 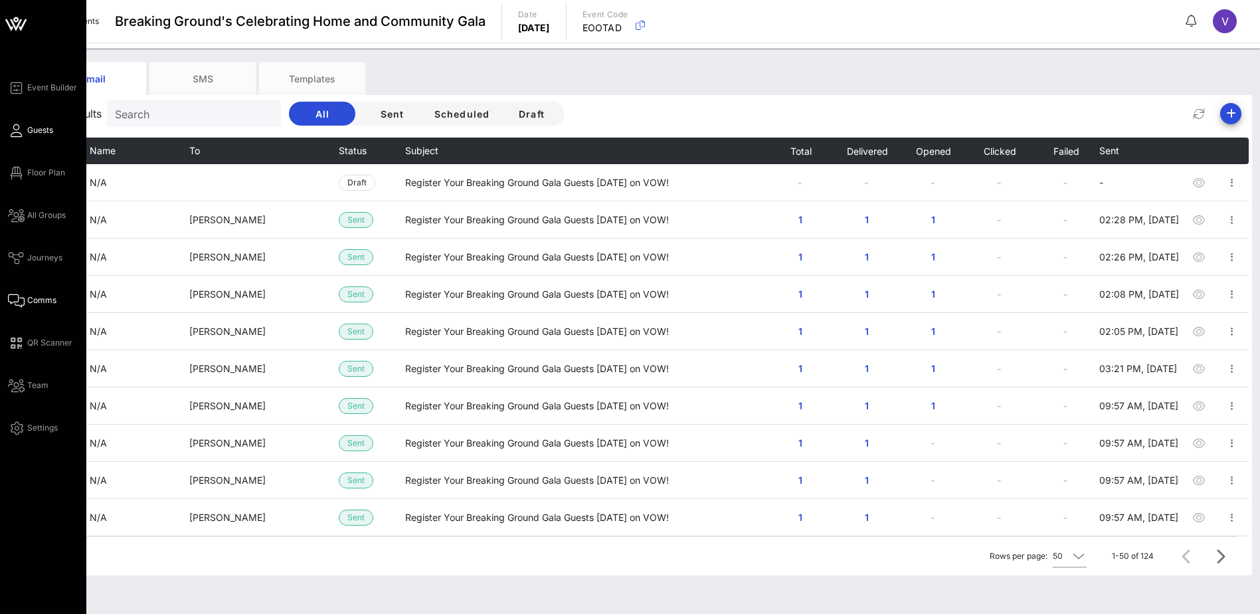 What do you see at coordinates (531, 114) in the screenshot?
I see `button: Draft` at bounding box center [531, 114].